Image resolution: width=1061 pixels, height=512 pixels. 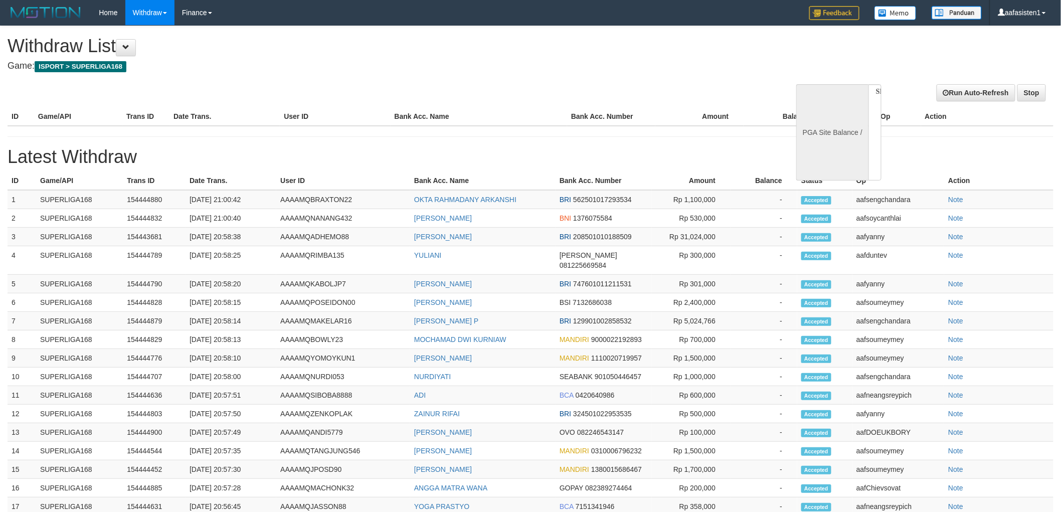 I want to click on span: BCA, so click(x=567, y=395).